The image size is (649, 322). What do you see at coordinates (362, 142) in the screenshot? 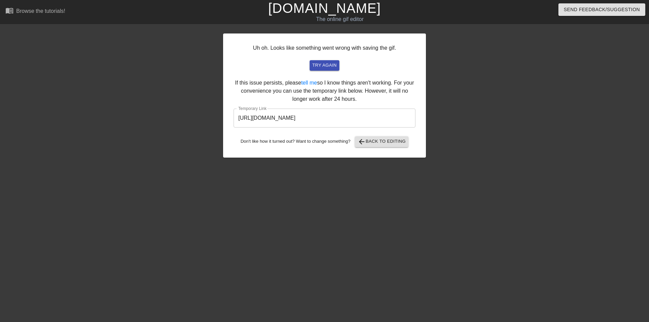
I see `span: arrow_back` at bounding box center [362, 142].